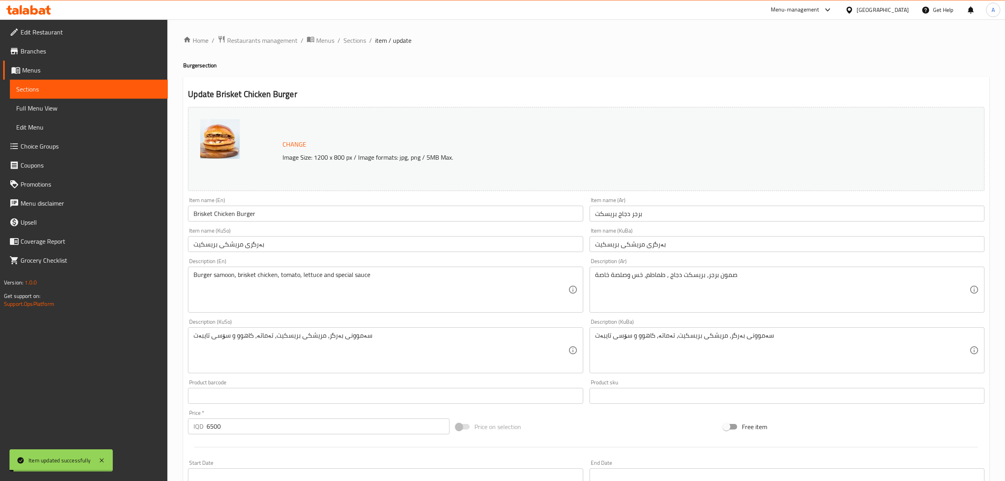 This screenshot has height=481, width=1005. What do you see at coordinates (85, 165) in the screenshot?
I see `a: Coupons` at bounding box center [85, 165].